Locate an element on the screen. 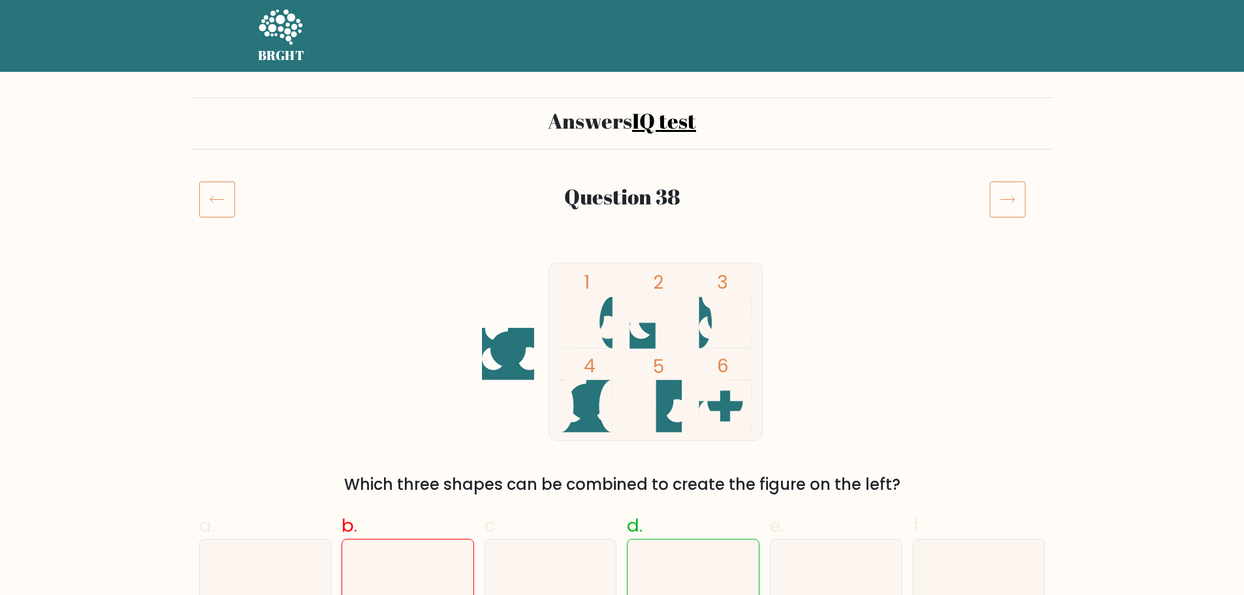  a: IQ test is located at coordinates (664, 120).